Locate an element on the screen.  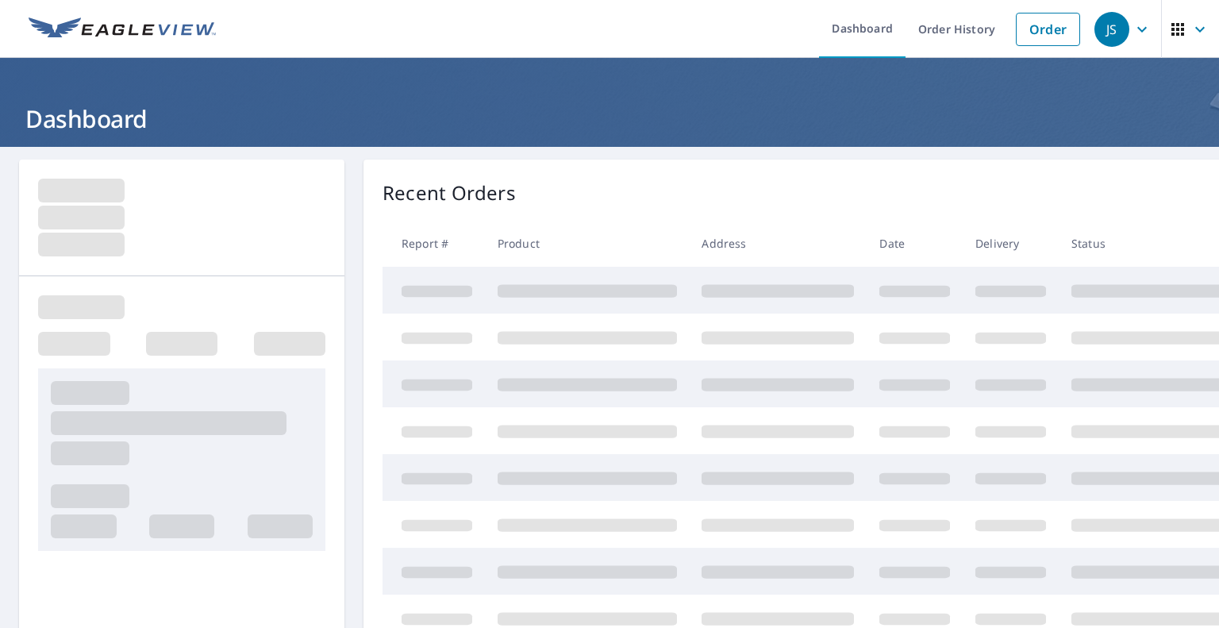
a: Order is located at coordinates (1048, 29).